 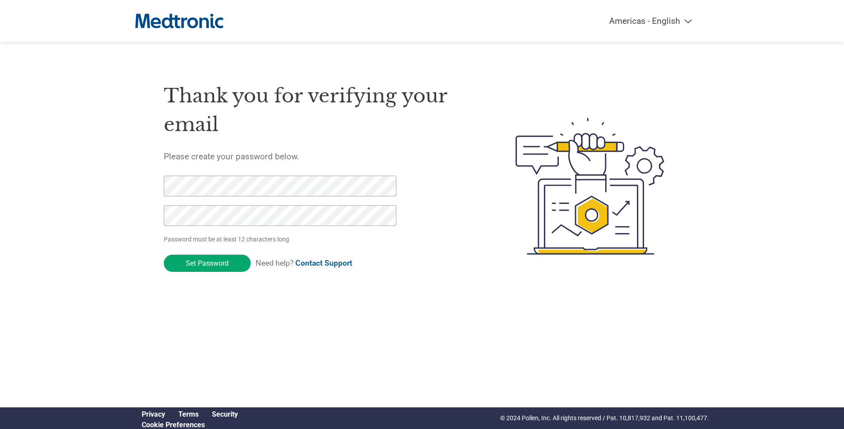 I want to click on img: create-password, so click(x=590, y=186).